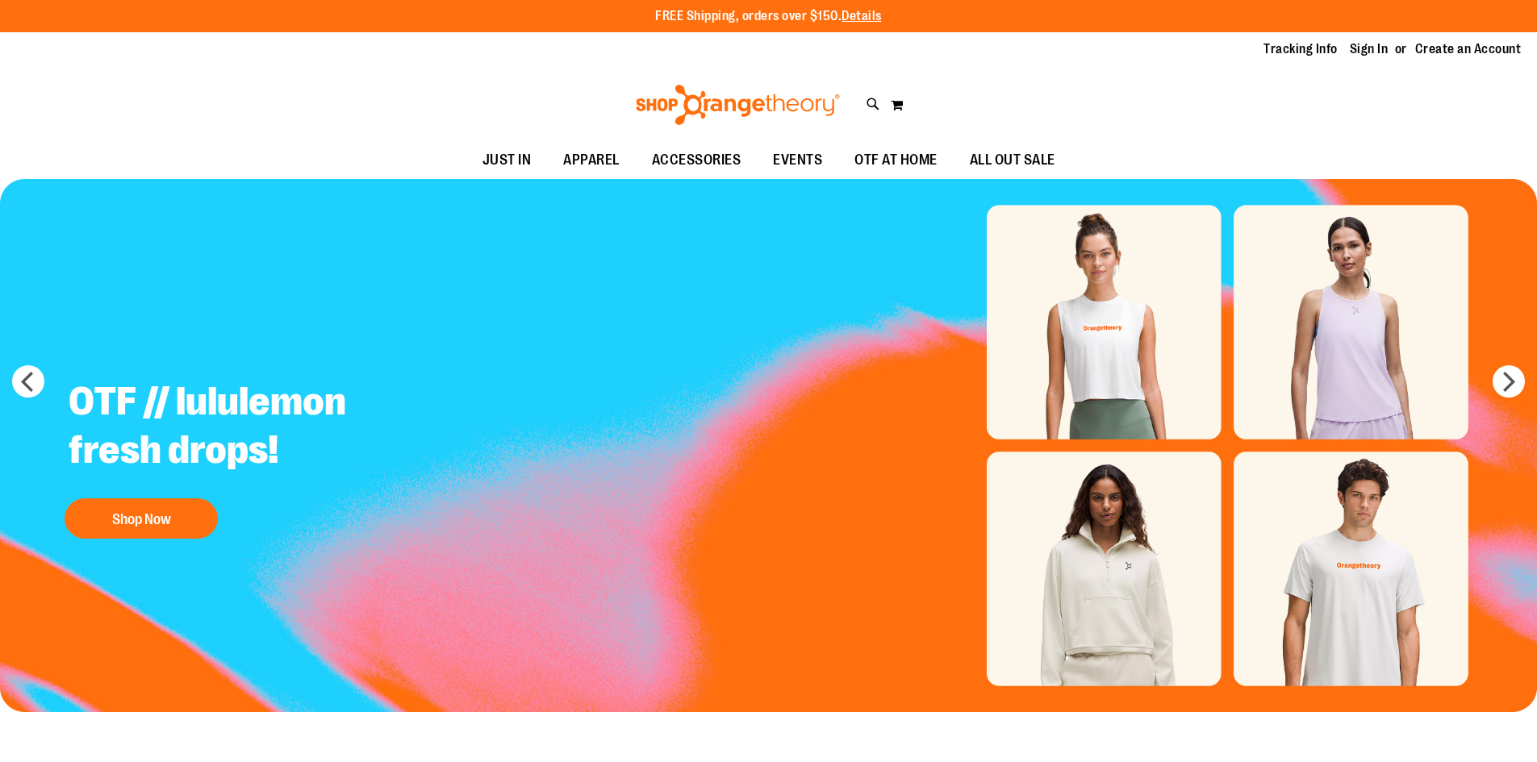 The height and width of the screenshot is (762, 1537). Describe the element at coordinates (28, 382) in the screenshot. I see `button: prev` at that location.